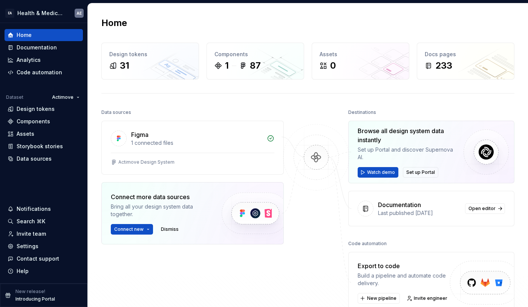  What do you see at coordinates (465, 61) in the screenshot?
I see `a: Docs pages233` at bounding box center [465, 61].